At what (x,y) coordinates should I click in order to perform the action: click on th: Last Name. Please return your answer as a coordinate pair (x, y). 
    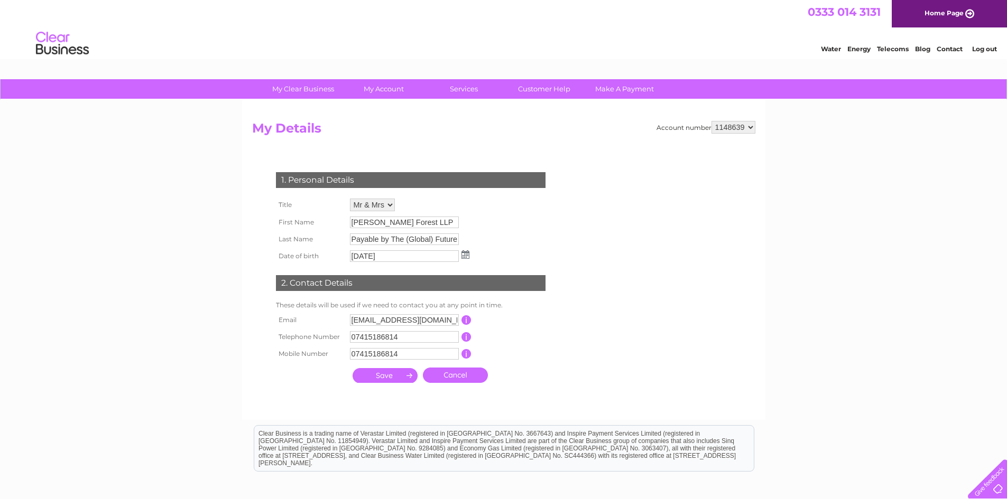
    Looking at the image, I should click on (310, 239).